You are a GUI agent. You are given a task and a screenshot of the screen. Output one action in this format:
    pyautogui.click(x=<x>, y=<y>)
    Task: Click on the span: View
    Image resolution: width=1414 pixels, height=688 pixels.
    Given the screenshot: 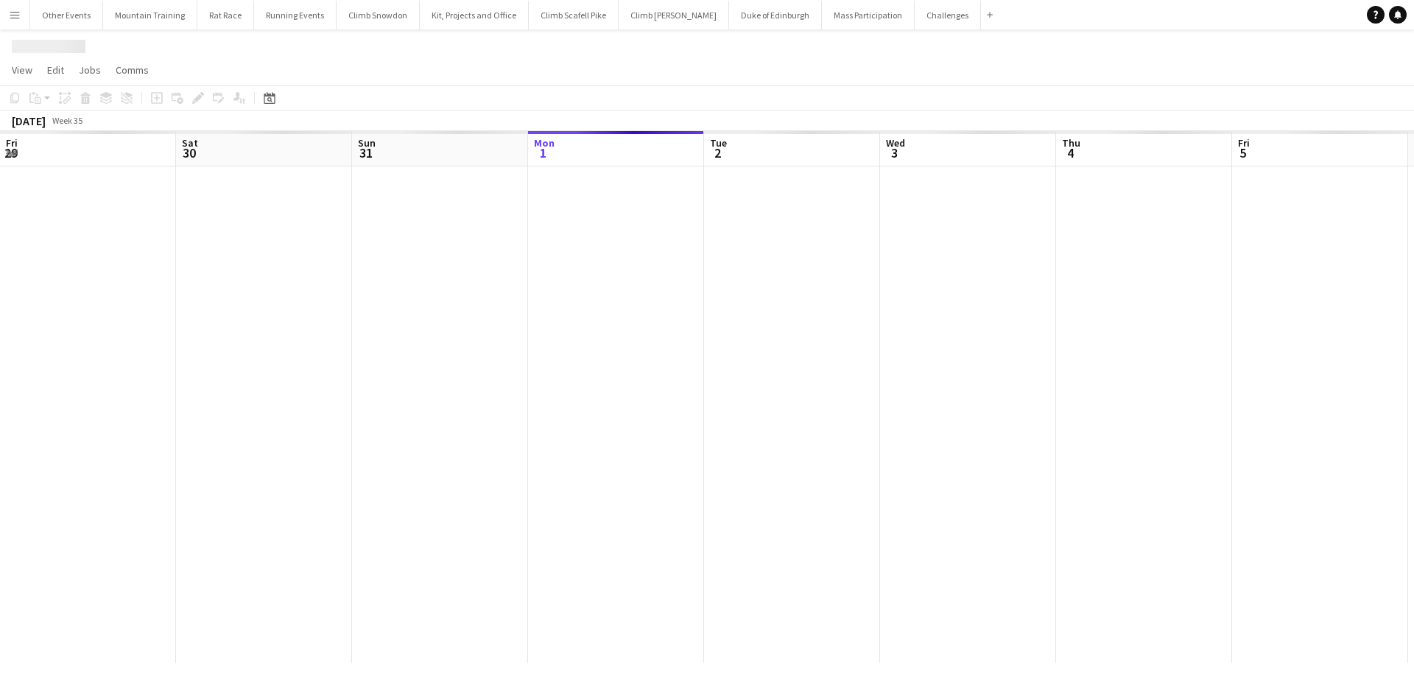 What is the action you would take?
    pyautogui.click(x=22, y=70)
    